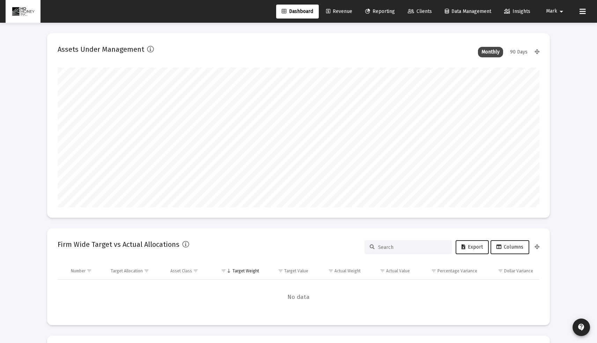 This screenshot has width=597, height=343. Describe the element at coordinates (196, 270) in the screenshot. I see `span: Show filter options for column 'Asset Class'` at that location.